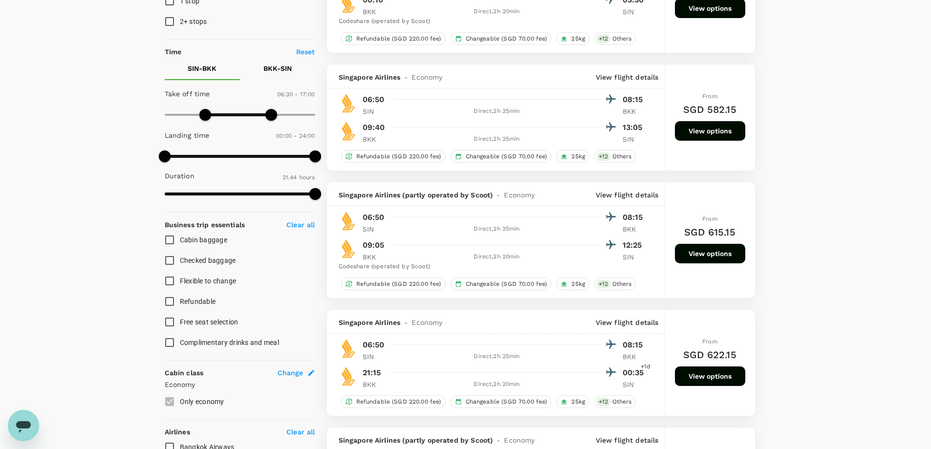 The image size is (931, 449). I want to click on p: BKK - SIN, so click(278, 68).